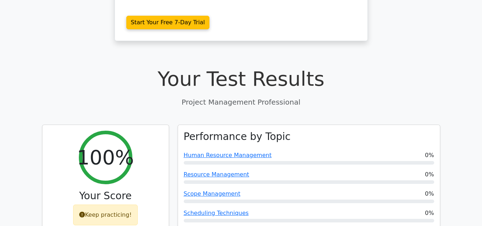  What do you see at coordinates (105, 215) in the screenshot?
I see `div: Keep practicing!` at bounding box center [105, 215].